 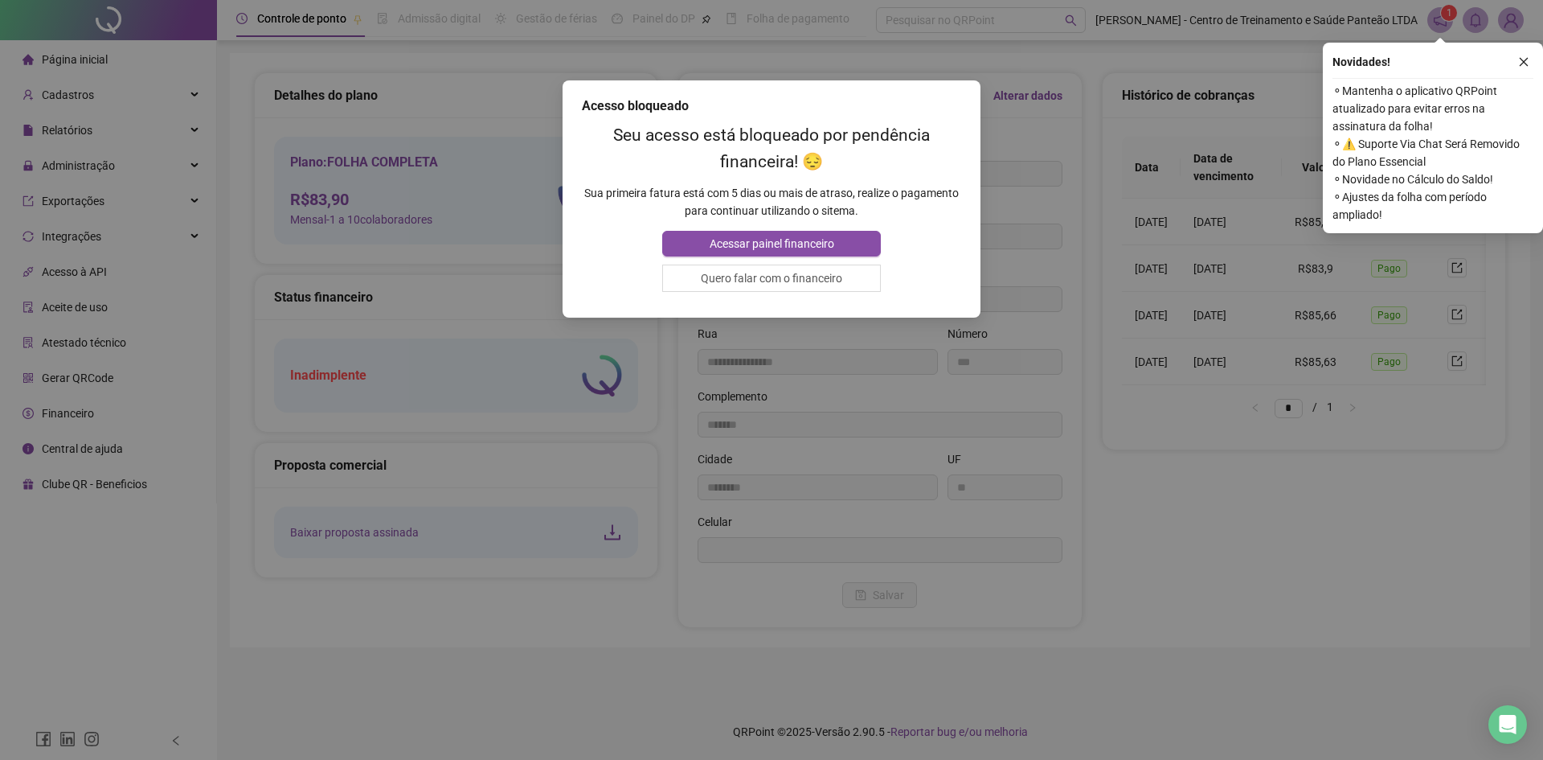 I want to click on div: Open Intercom Messenger, so click(x=1508, y=724).